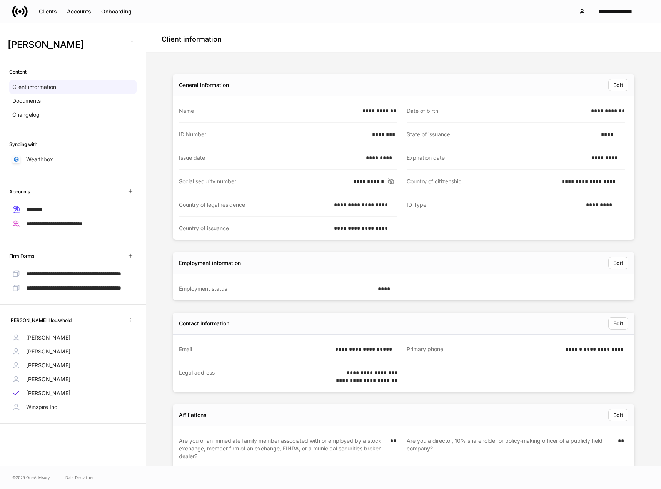 The image size is (661, 489). I want to click on div: Accounts, so click(79, 12).